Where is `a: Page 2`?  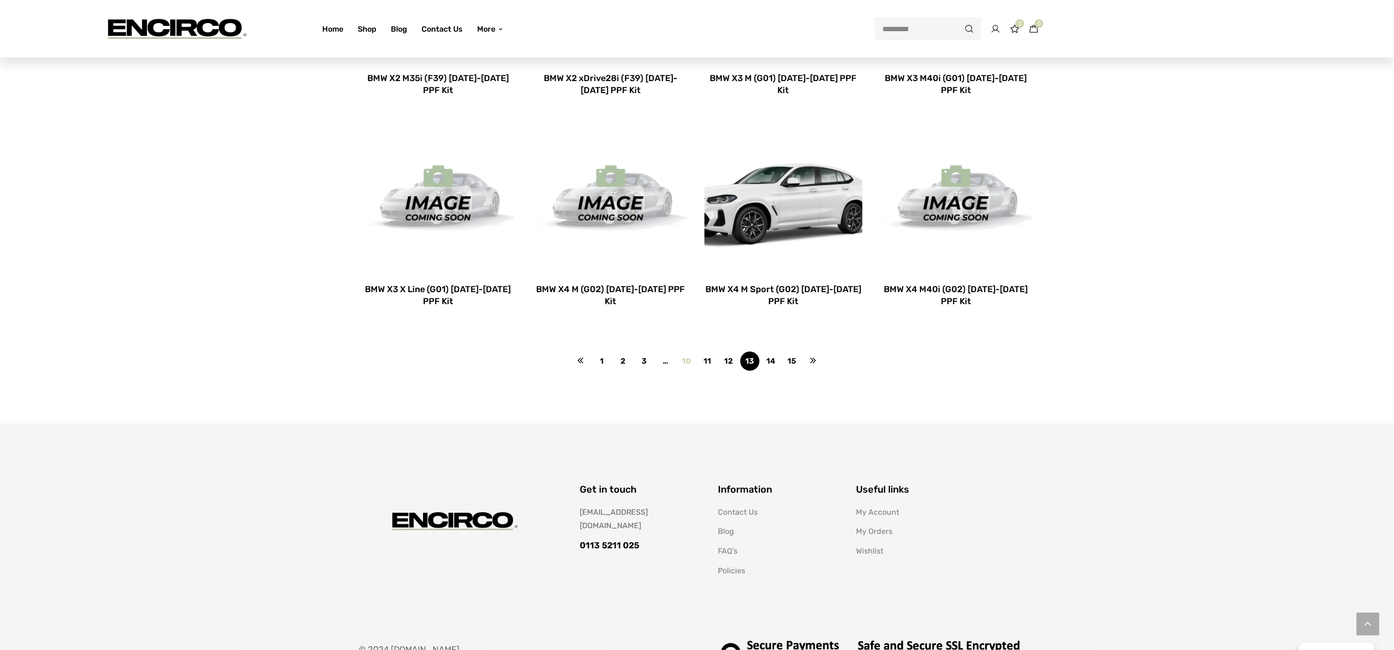 a: Page 2 is located at coordinates (623, 361).